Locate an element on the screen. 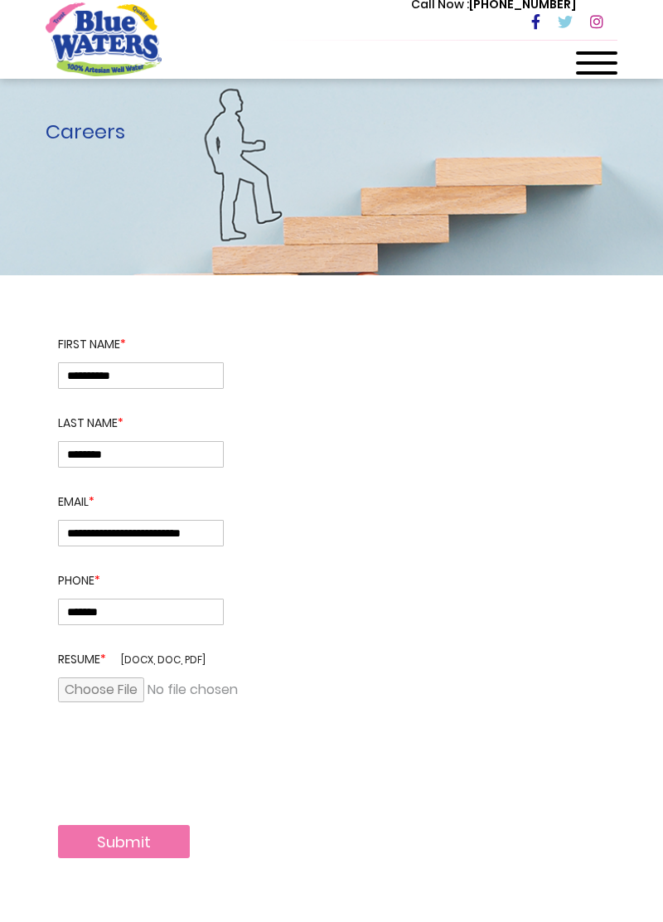  label: First name is located at coordinates (141, 349).